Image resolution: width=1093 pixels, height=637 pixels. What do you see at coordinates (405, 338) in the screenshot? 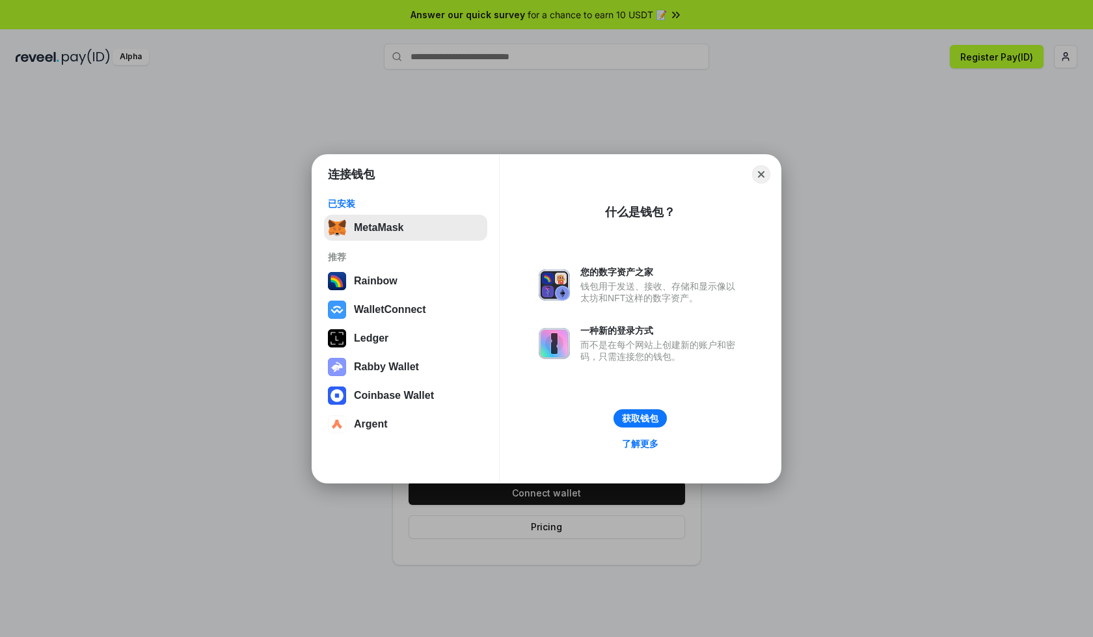
I see `button: Ledger` at bounding box center [405, 338].